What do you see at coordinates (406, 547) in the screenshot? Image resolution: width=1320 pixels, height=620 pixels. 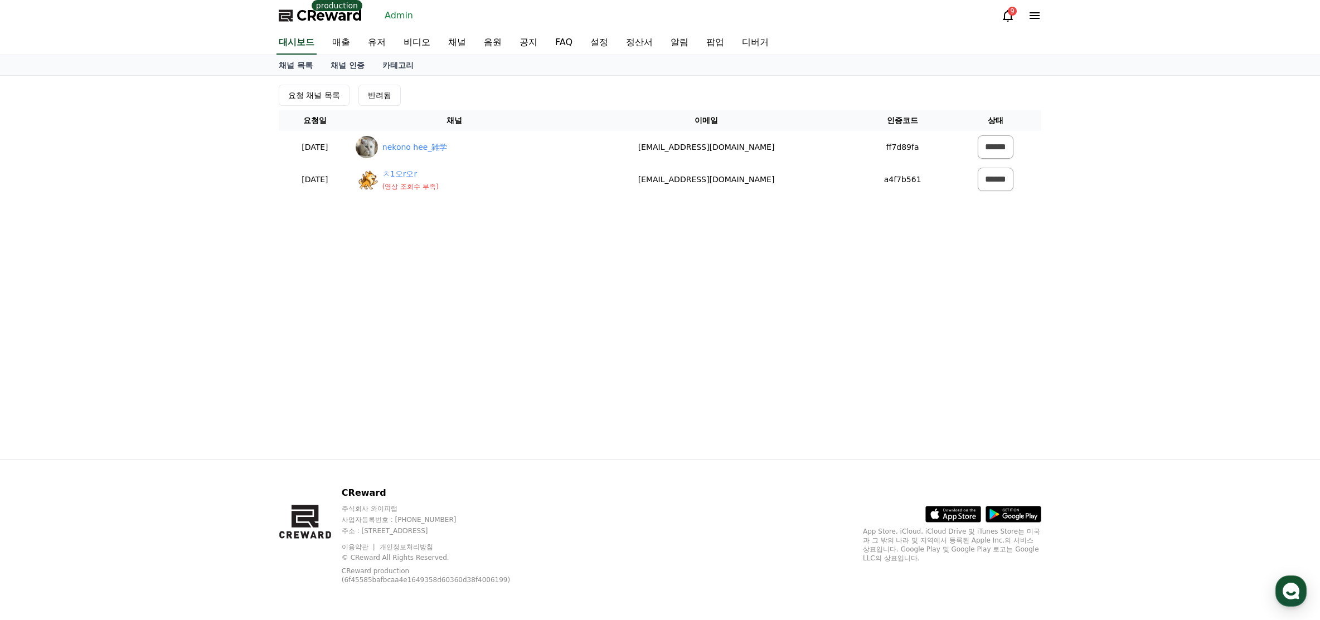 I see `a: 개인정보처리방침` at bounding box center [406, 547].